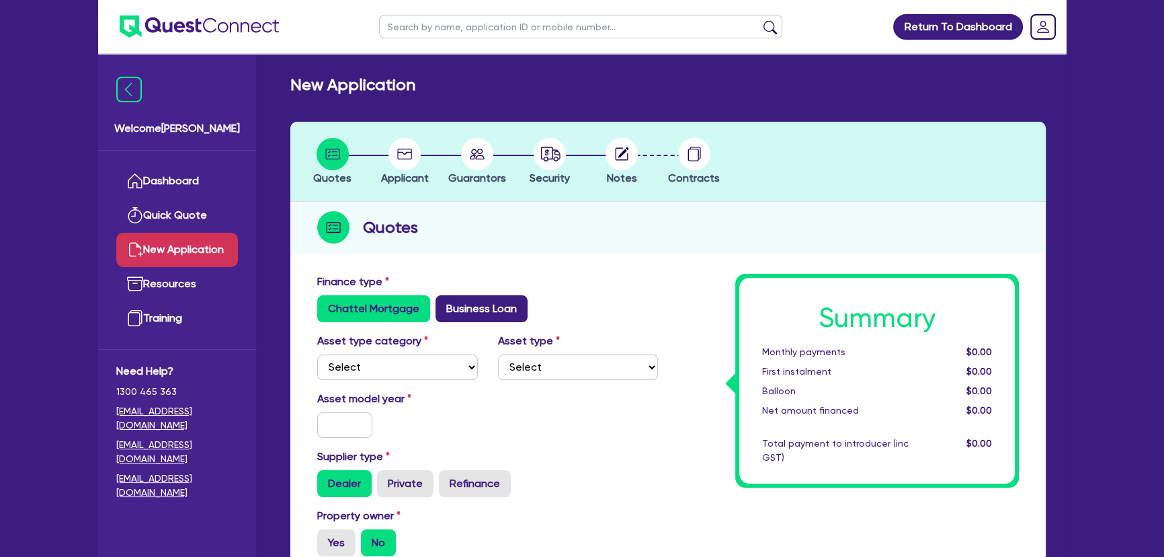  I want to click on h2: New Application, so click(353, 85).